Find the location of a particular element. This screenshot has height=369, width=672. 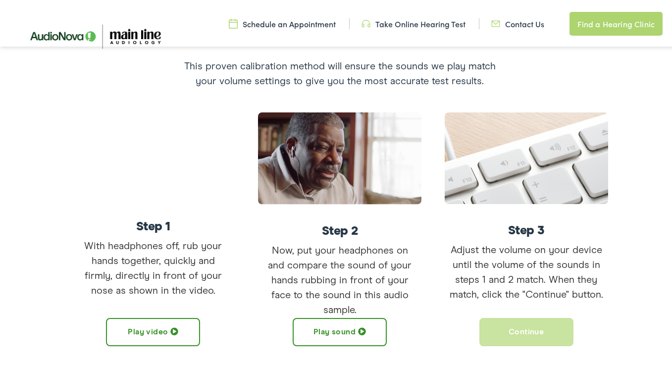

button: Continue is located at coordinates (527, 330).